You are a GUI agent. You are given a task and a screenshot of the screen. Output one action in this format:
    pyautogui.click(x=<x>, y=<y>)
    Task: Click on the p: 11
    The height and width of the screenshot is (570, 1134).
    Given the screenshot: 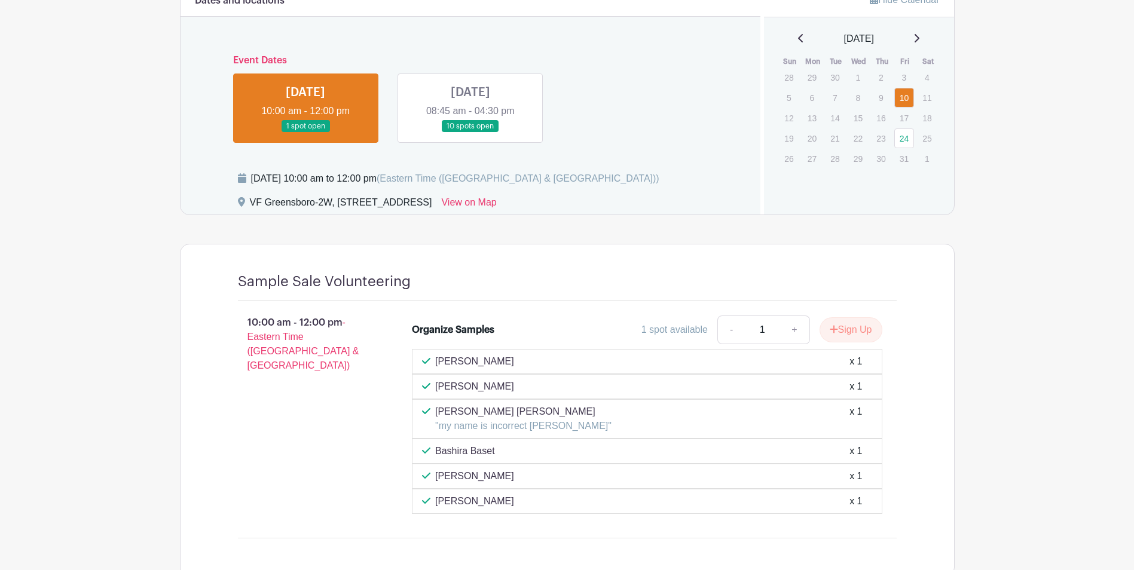 What is the action you would take?
    pyautogui.click(x=926, y=97)
    